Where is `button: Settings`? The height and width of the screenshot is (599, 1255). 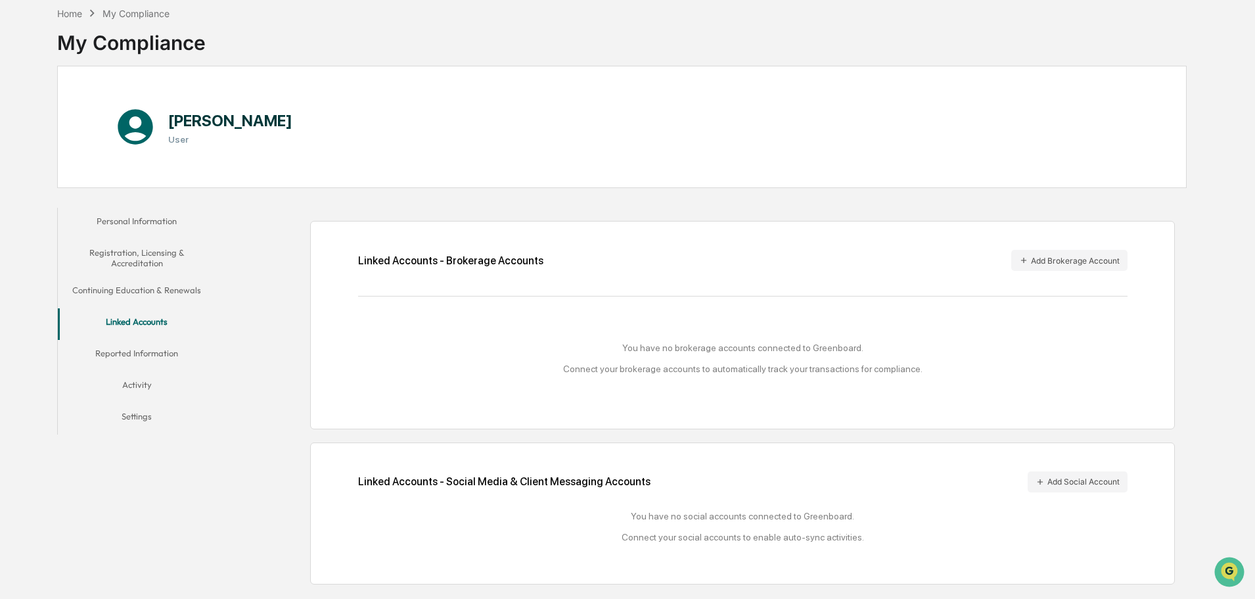 button: Settings is located at coordinates (137, 419).